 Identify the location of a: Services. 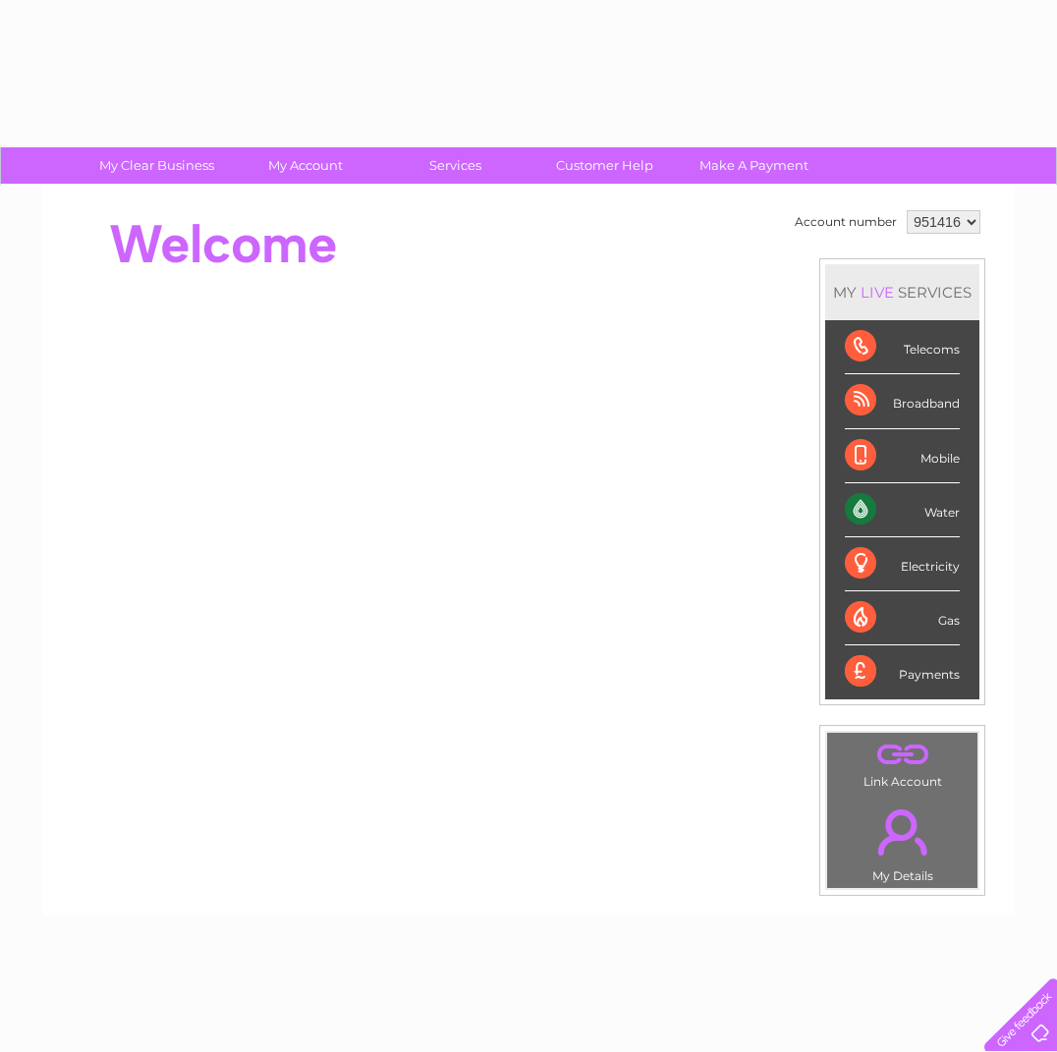
(455, 165).